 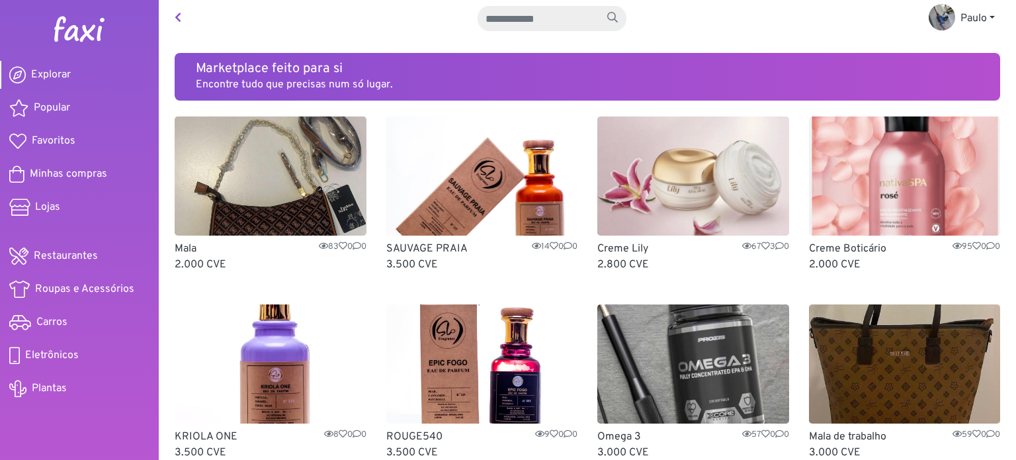 I want to click on p: SAUVAGE PRAIA, so click(x=482, y=249).